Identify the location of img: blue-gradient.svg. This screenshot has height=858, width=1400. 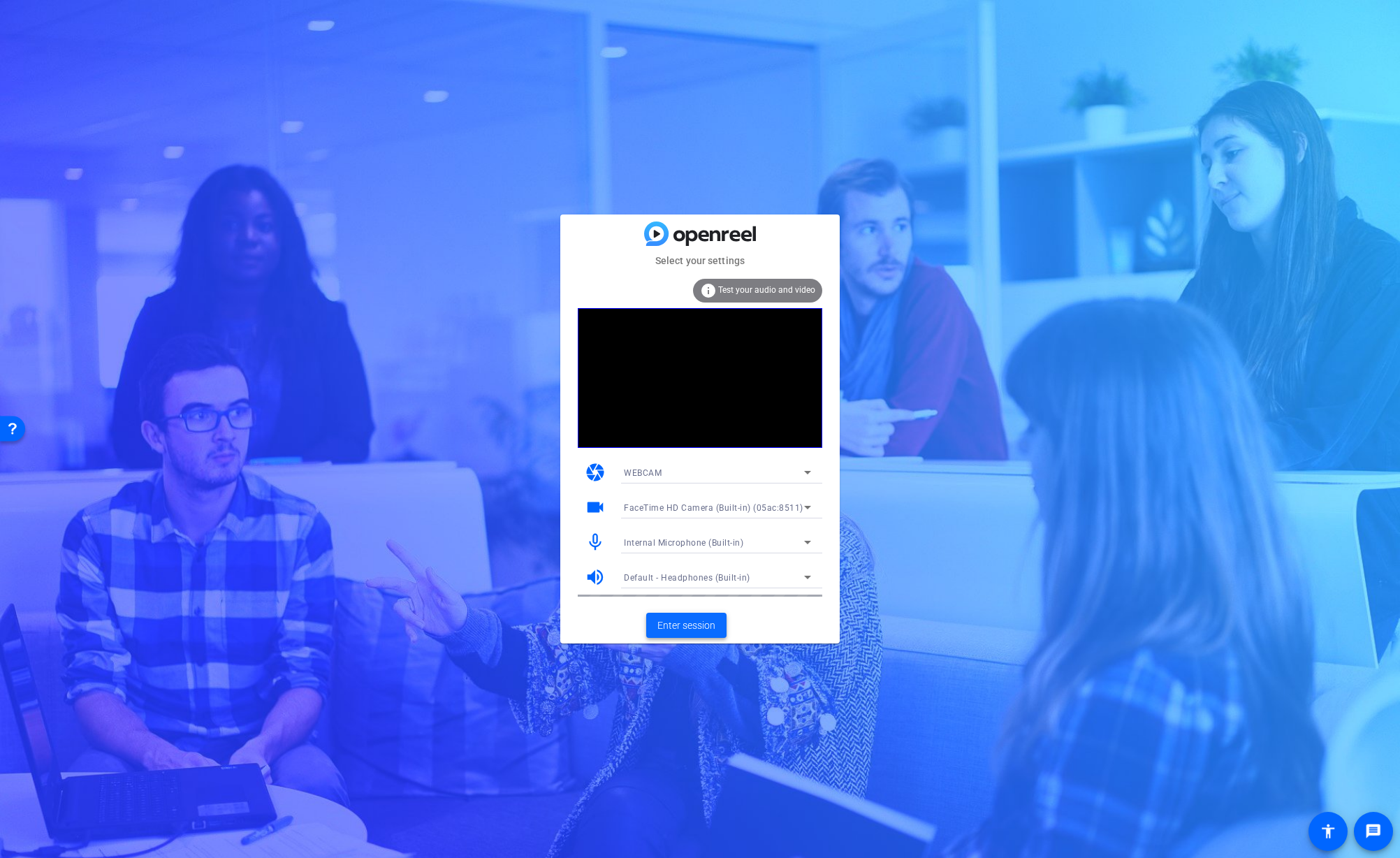
(700, 233).